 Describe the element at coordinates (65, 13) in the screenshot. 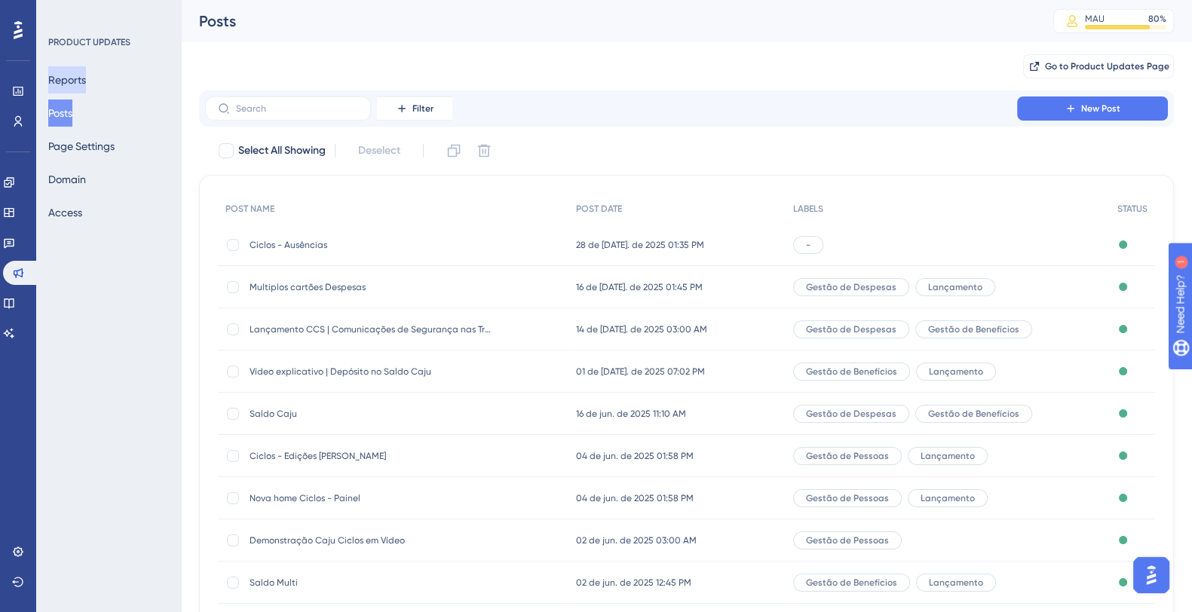

I see `span: Need Help?` at that location.